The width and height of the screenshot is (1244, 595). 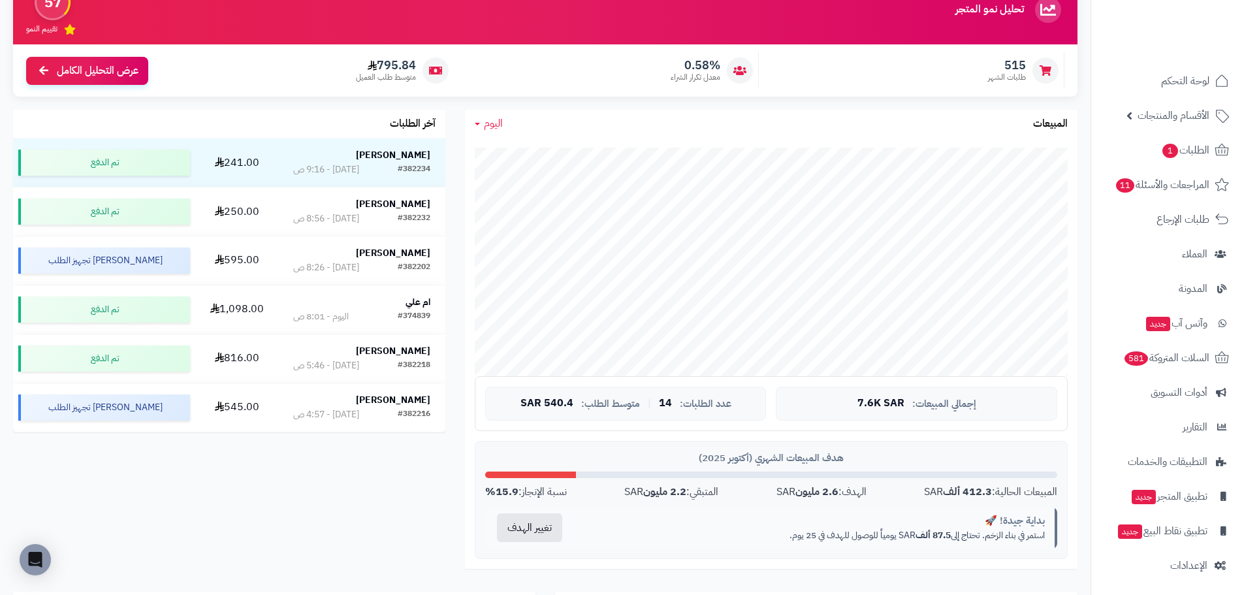 I want to click on a: الإعدادات, so click(x=1167, y=565).